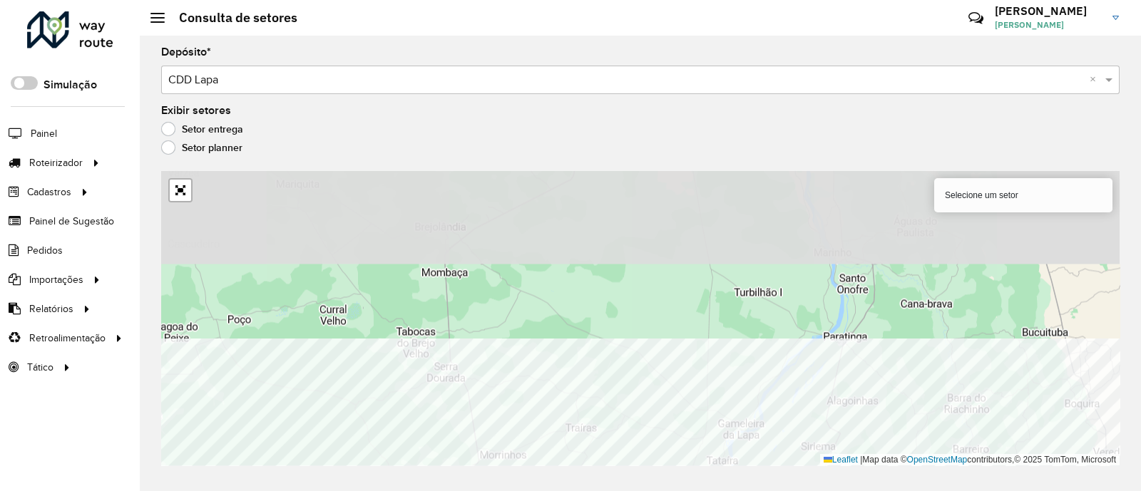 This screenshot has width=1141, height=491. I want to click on label: Depósito, so click(186, 52).